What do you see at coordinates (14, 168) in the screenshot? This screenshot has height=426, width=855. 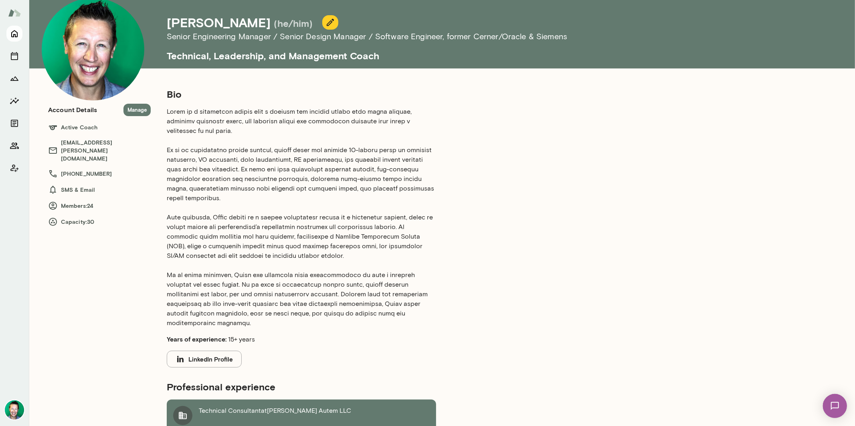 I see `button: Client app` at bounding box center [14, 168].